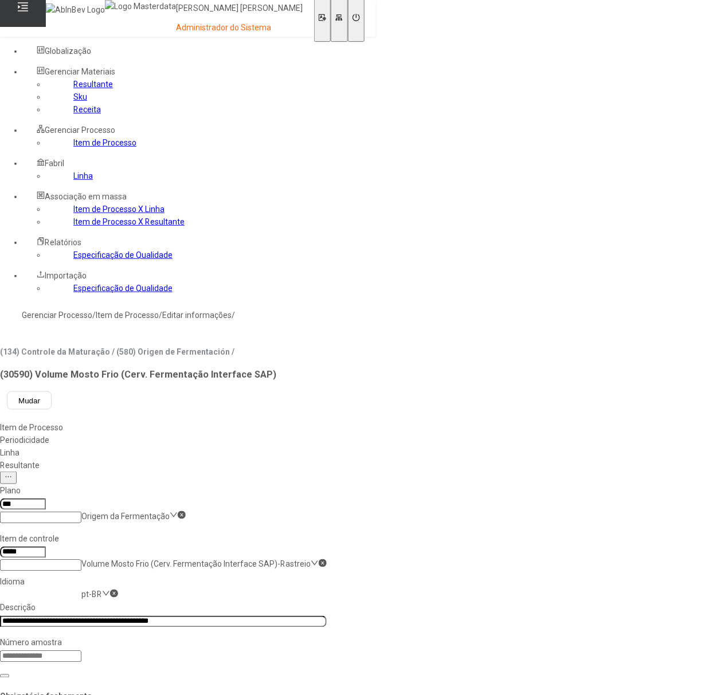 The height and width of the screenshot is (695, 728). What do you see at coordinates (29, 400) in the screenshot?
I see `button: Mudar` at bounding box center [29, 400].